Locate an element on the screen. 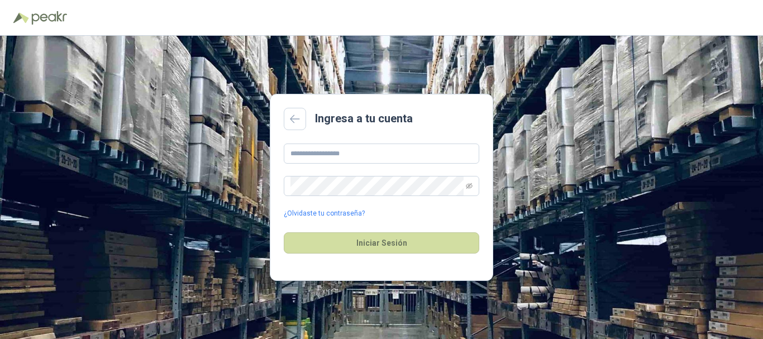  a: ¿Olvidaste tu contraseña? is located at coordinates (324, 213).